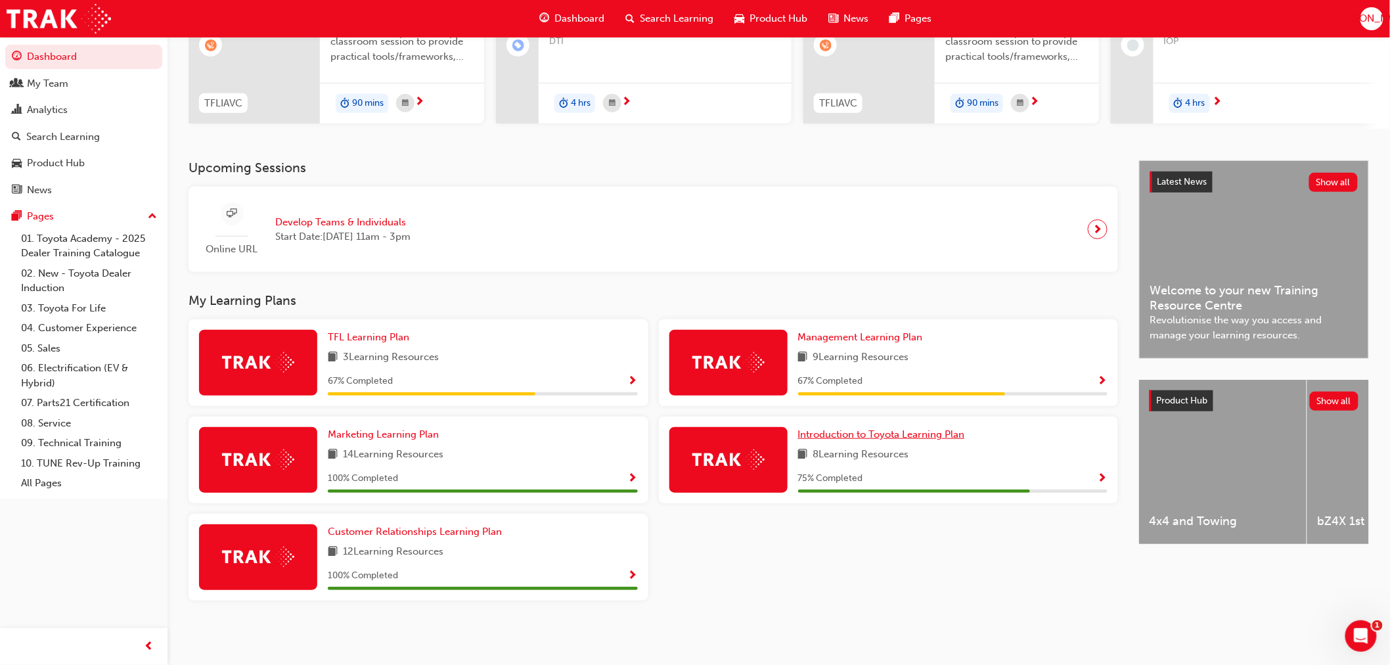 Image resolution: width=1390 pixels, height=665 pixels. Describe the element at coordinates (884, 434) in the screenshot. I see `a: Introduction to Toyota Learning Plan` at that location.